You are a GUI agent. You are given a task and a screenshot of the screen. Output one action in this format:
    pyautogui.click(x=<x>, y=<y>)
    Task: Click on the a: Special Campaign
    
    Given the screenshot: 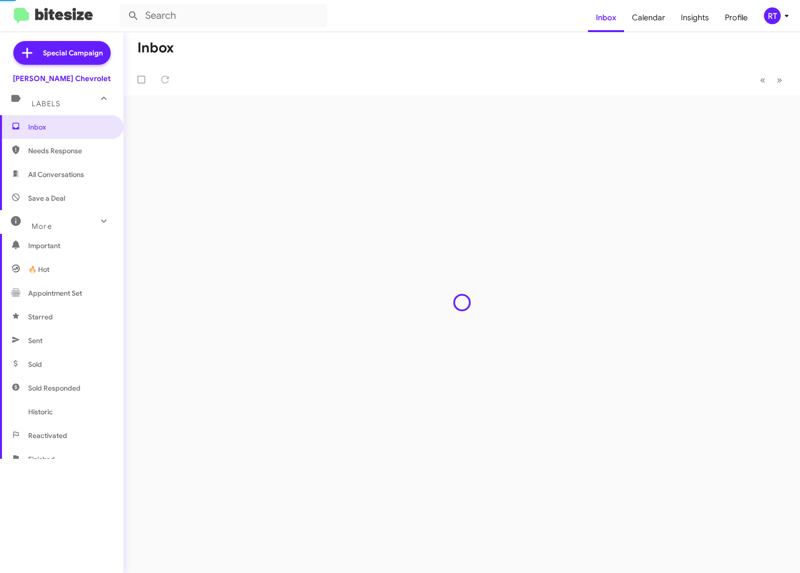 What is the action you would take?
    pyautogui.click(x=62, y=53)
    